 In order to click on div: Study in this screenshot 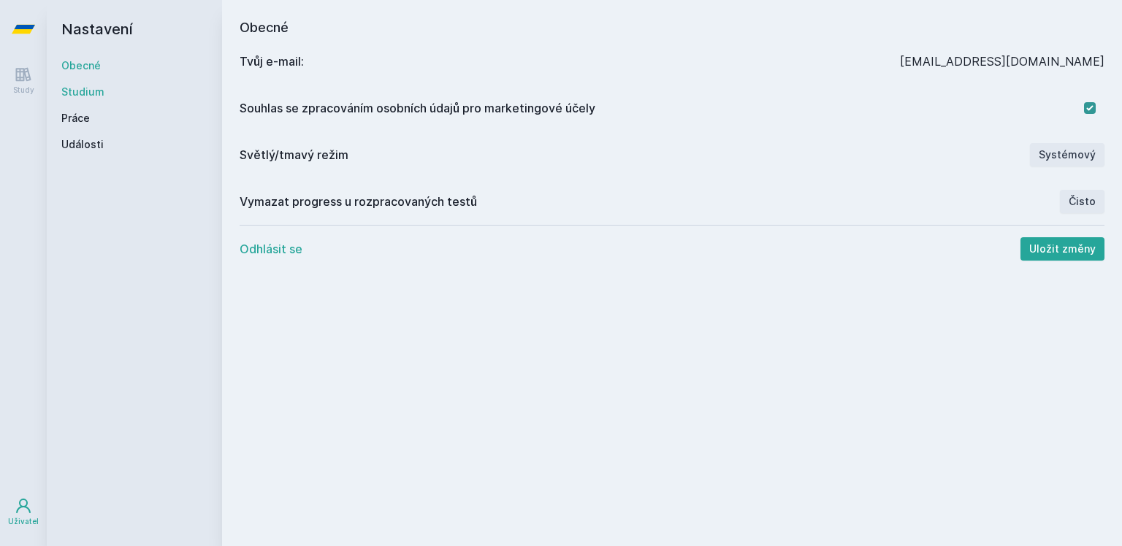, I will do `click(23, 90)`.